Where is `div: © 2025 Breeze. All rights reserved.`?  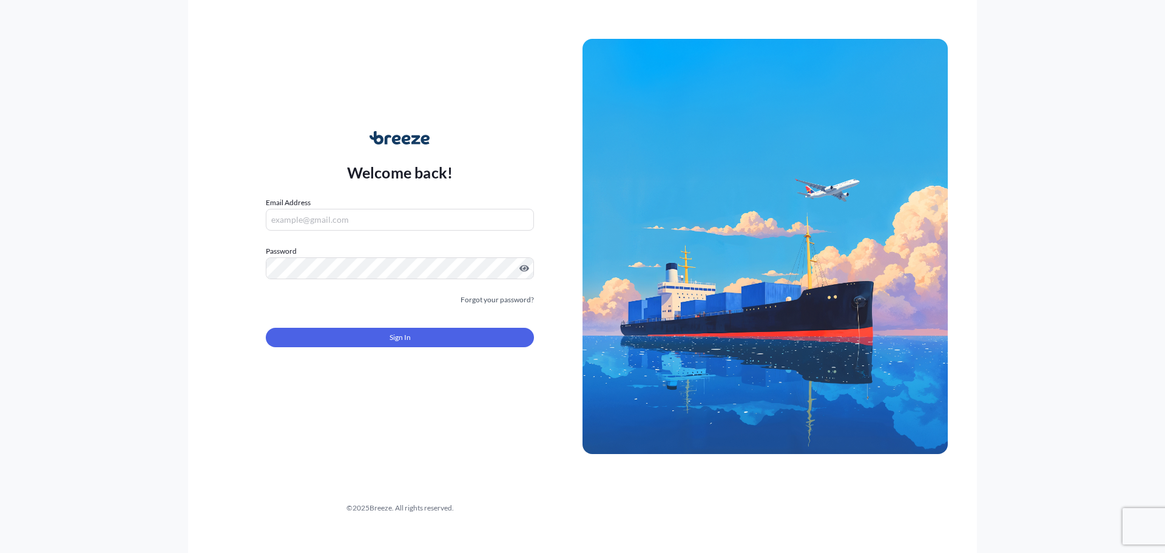
div: © 2025 Breeze. All rights reserved. is located at coordinates (400, 508).